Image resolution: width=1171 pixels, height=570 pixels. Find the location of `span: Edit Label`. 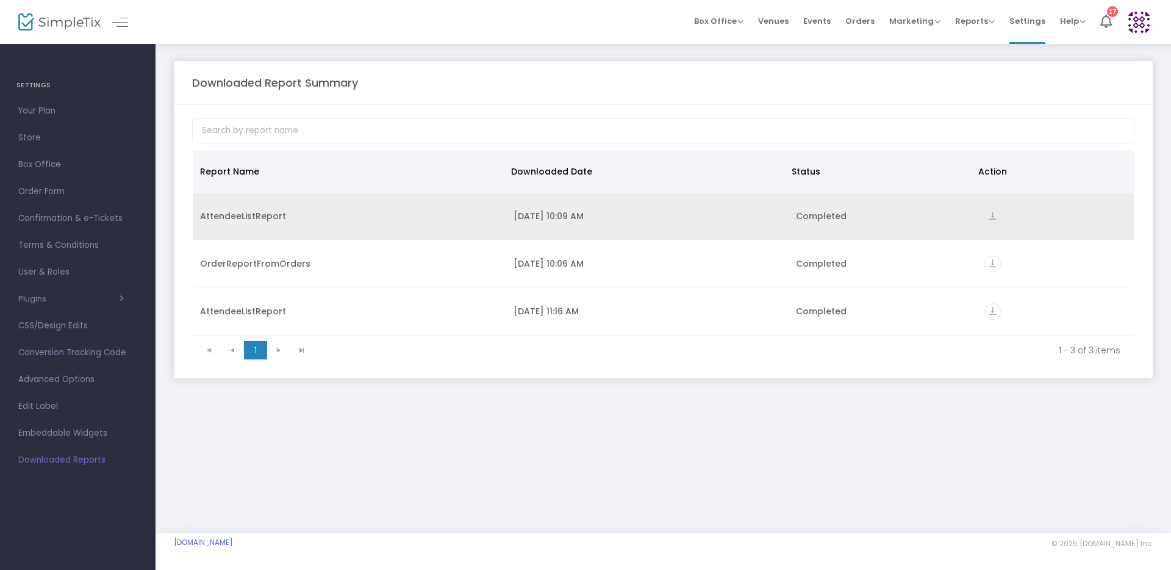

span: Edit Label is located at coordinates (77, 406).